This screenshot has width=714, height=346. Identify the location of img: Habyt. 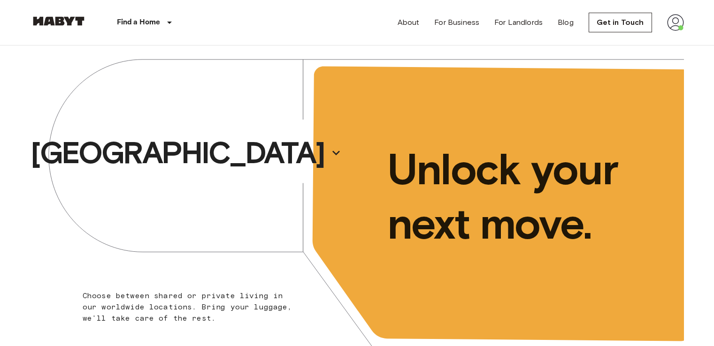
(59, 21).